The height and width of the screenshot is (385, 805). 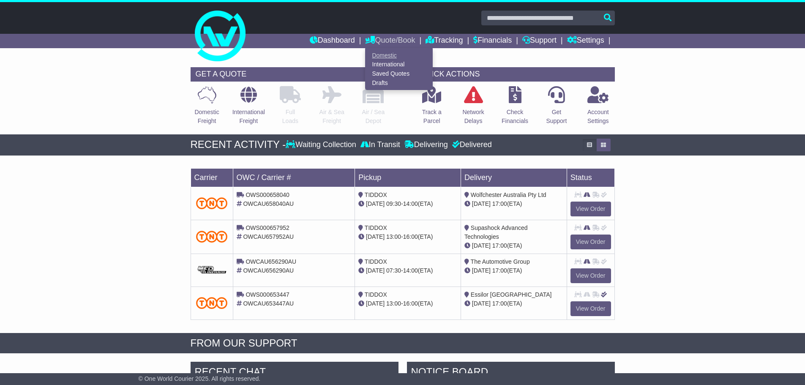 What do you see at coordinates (473, 108) in the screenshot?
I see `a: NetworkDelays` at bounding box center [473, 108].